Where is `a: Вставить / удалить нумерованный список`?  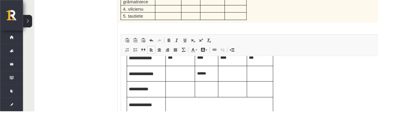
a: Вставить / удалить нумерованный список is located at coordinates (135, 53).